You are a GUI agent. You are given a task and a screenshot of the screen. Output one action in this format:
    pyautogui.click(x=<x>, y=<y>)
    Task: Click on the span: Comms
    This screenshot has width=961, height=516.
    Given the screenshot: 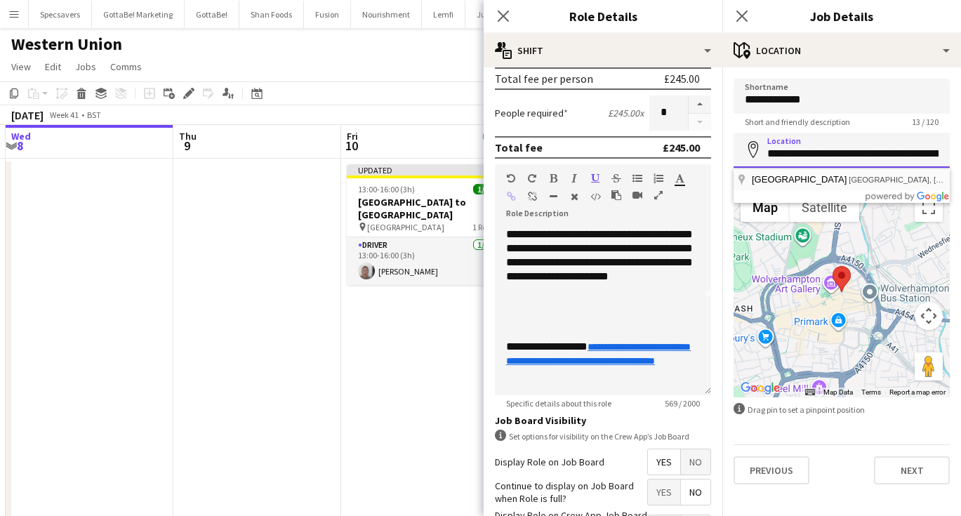 What is the action you would take?
    pyautogui.click(x=126, y=67)
    